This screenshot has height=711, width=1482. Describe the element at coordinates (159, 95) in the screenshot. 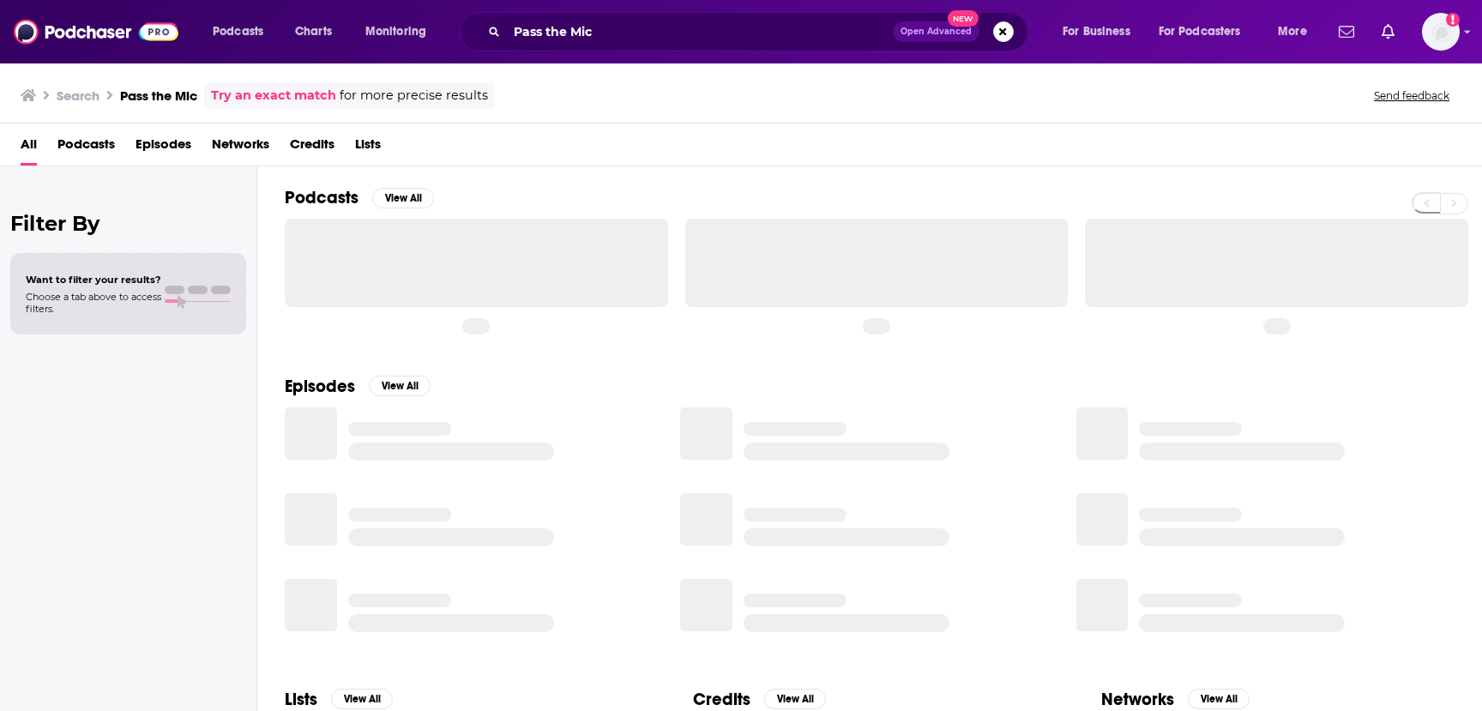

I see `h3: Pass the Mic` at that location.